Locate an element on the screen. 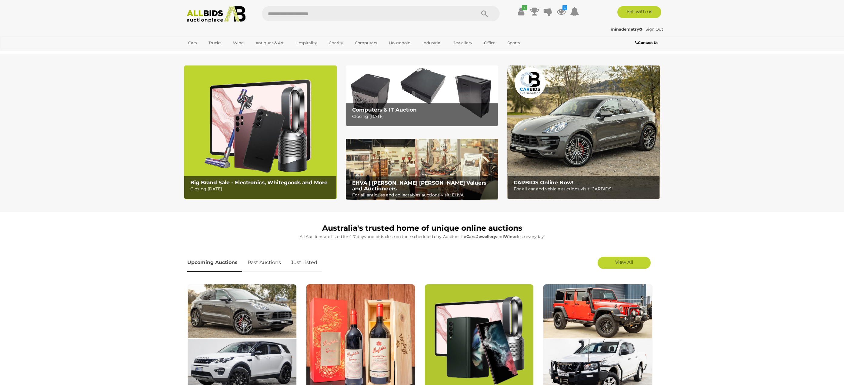  a: CARBIDS Online Now! CARBIDS Online Now! For all car and vehicle auctions visit: CARBIDS! is located at coordinates (583, 132).